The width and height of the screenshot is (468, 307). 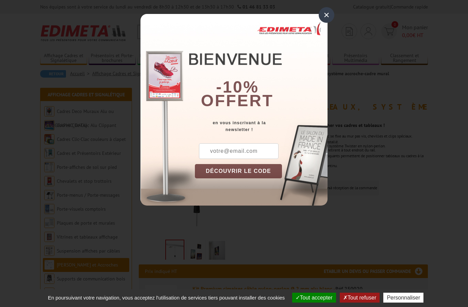 What do you see at coordinates (359, 297) in the screenshot?
I see `button: Tout refuser` at bounding box center [359, 297].